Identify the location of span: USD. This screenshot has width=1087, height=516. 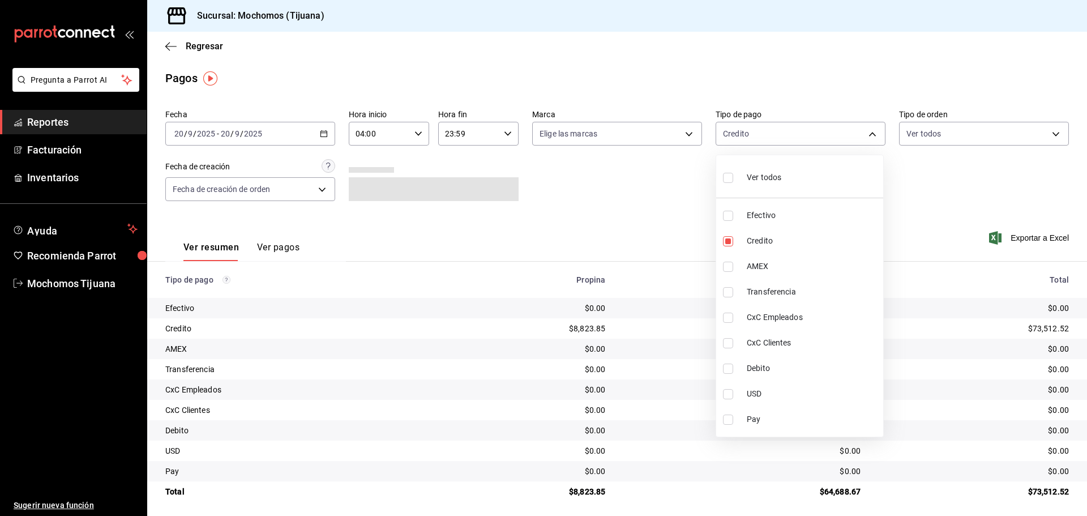
(813, 394).